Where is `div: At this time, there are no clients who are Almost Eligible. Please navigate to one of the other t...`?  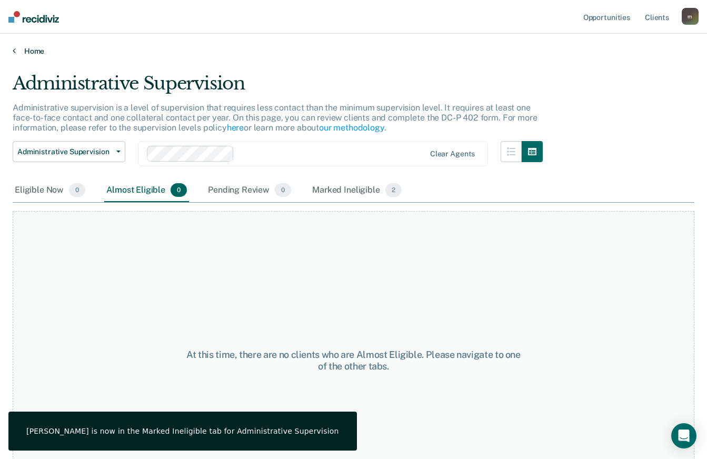
div: At this time, there are no clients who are Almost Eligible. Please navigate to one of the other t... is located at coordinates (353, 360).